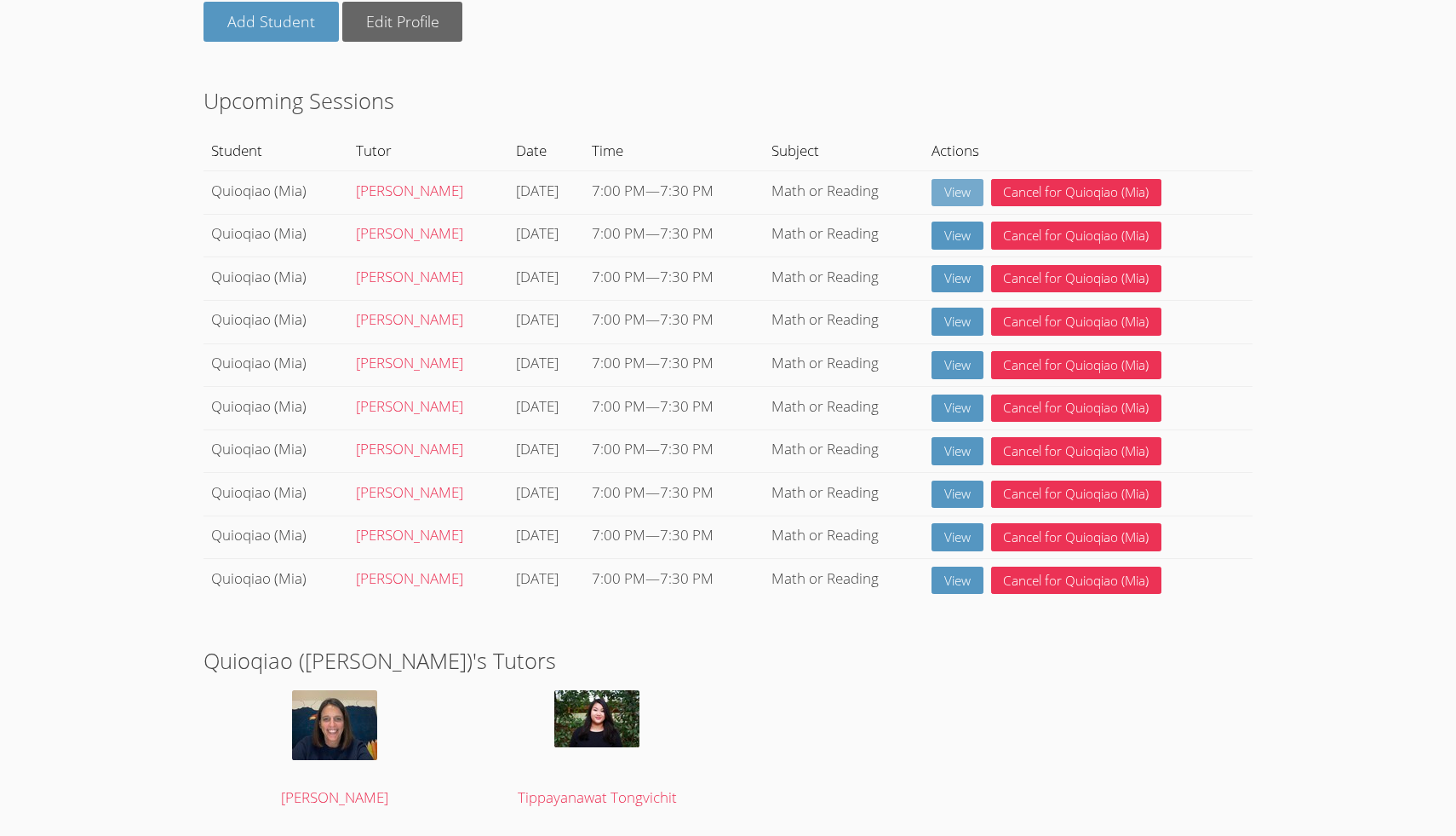 Image resolution: width=1456 pixels, height=836 pixels. Describe the element at coordinates (428, 150) in the screenshot. I see `th: Tutor` at that location.